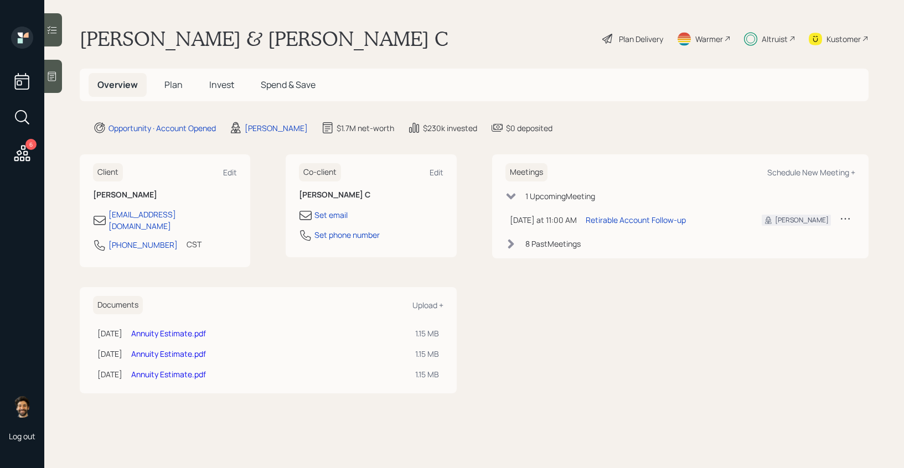 The height and width of the screenshot is (468, 904). What do you see at coordinates (641, 39) in the screenshot?
I see `div: Plan Delivery` at bounding box center [641, 39].